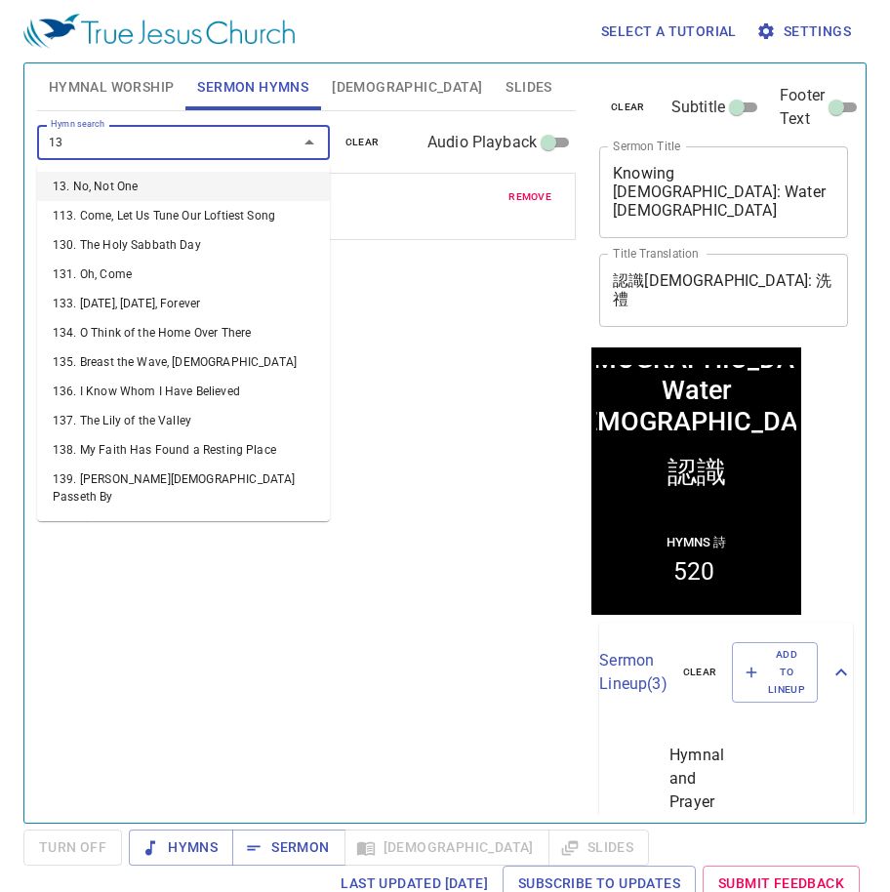 Image resolution: width=890 pixels, height=892 pixels. What do you see at coordinates (159, 31) in the screenshot?
I see `img: True Jesus Church` at bounding box center [159, 31].